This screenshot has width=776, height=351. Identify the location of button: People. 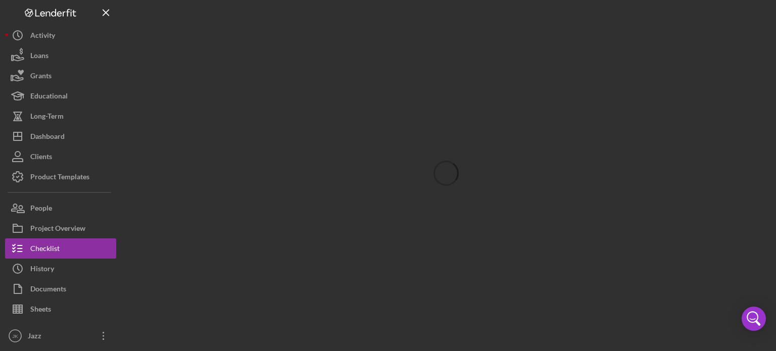
(61, 208).